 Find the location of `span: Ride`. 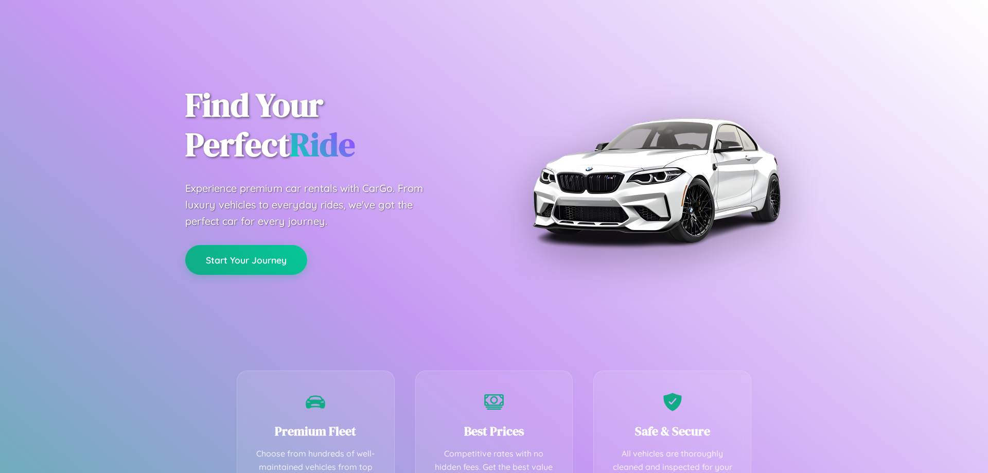

span: Ride is located at coordinates (322, 144).